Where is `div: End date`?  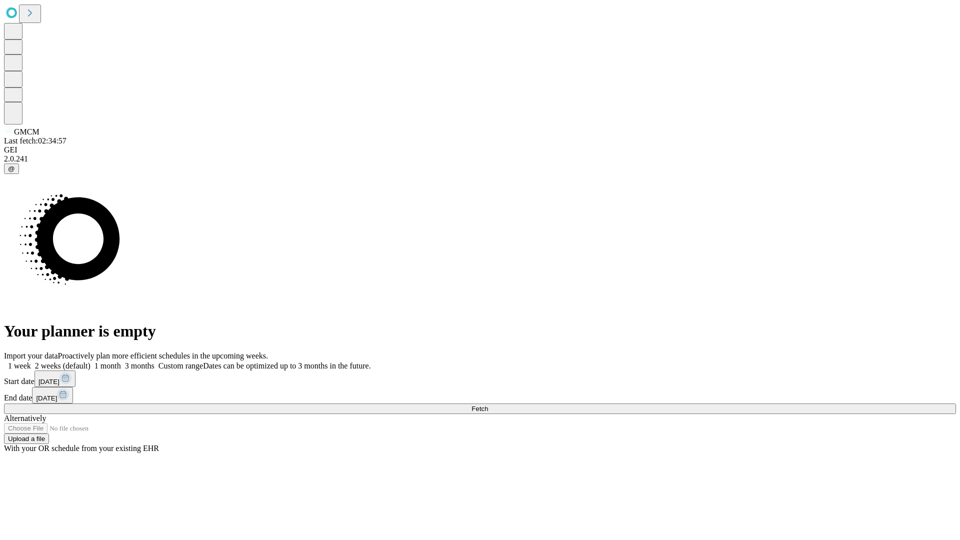
div: End date is located at coordinates (480, 395).